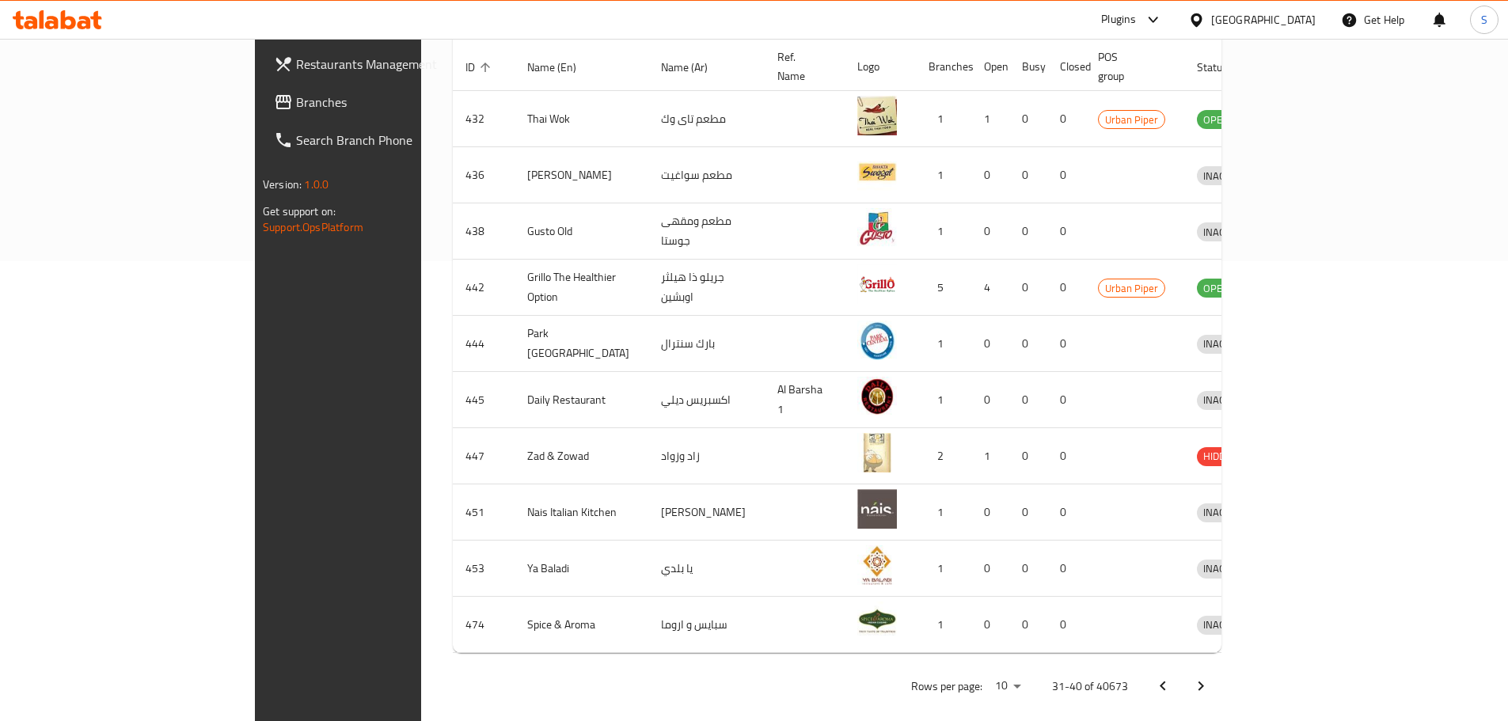  Describe the element at coordinates (1028, 66) in the screenshot. I see `th: Busy` at that location.